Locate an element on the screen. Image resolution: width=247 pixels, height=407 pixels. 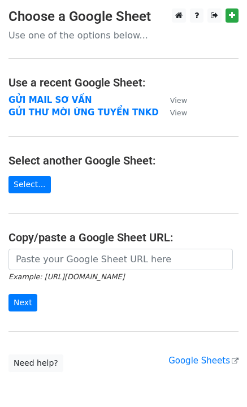
h4: Copy/paste a Google Sheet URL: is located at coordinates (123, 237).